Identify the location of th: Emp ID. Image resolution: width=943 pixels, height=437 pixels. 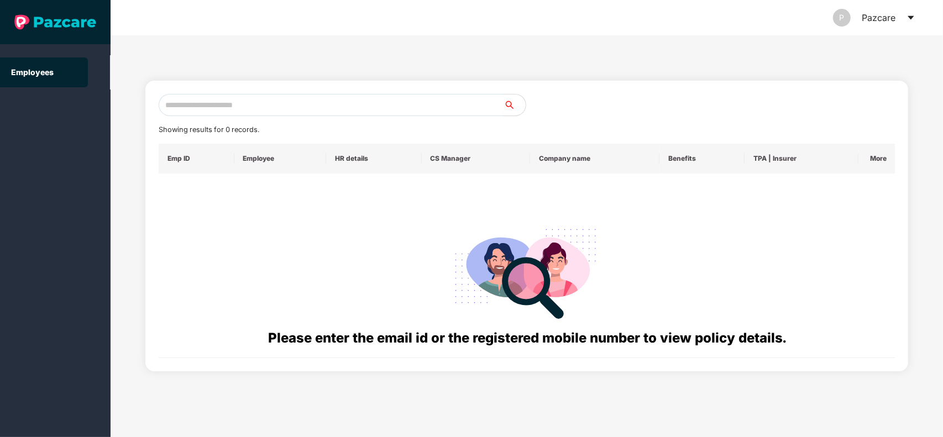
(196, 159).